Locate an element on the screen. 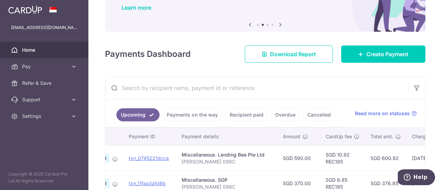 Image resolution: width=442 pixels, height=190 pixels. div: Miscellaneous. SGP is located at coordinates (227, 180).